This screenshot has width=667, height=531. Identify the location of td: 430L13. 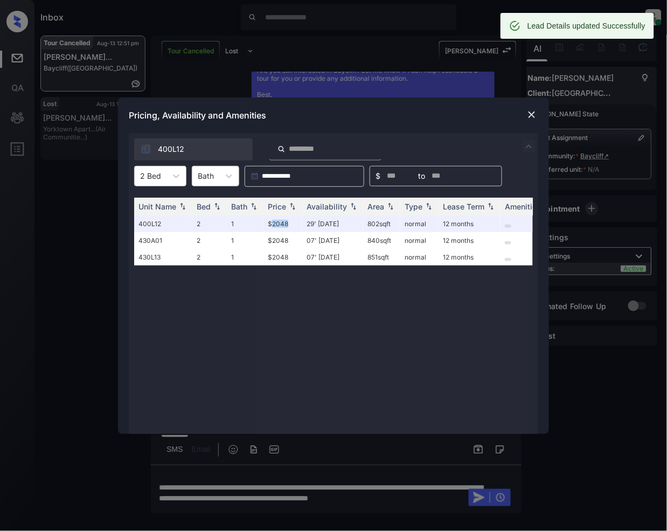
(163, 257).